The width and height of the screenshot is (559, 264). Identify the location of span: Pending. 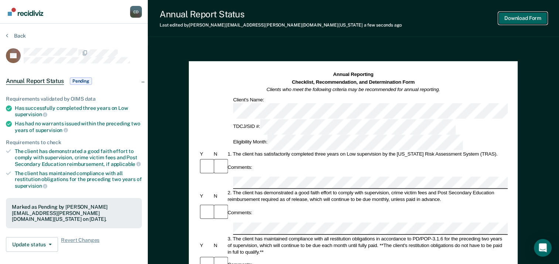
(81, 81).